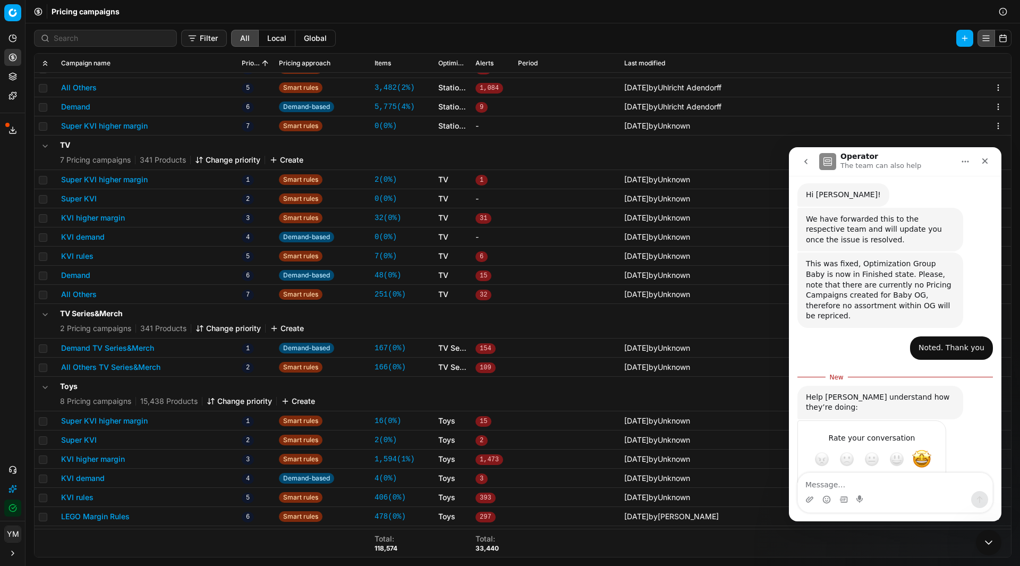 This screenshot has height=566, width=1020. What do you see at coordinates (95, 160) in the screenshot?
I see `span: 7 Pricing campaigns` at bounding box center [95, 160].